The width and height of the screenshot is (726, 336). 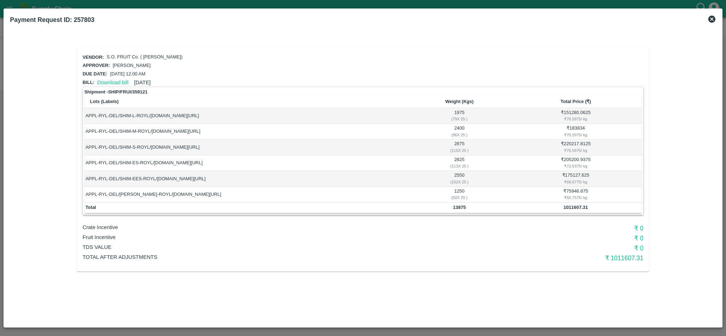 What do you see at coordinates (576, 163) in the screenshot?
I see `td: ₹ 205200.9375` at bounding box center [576, 163].